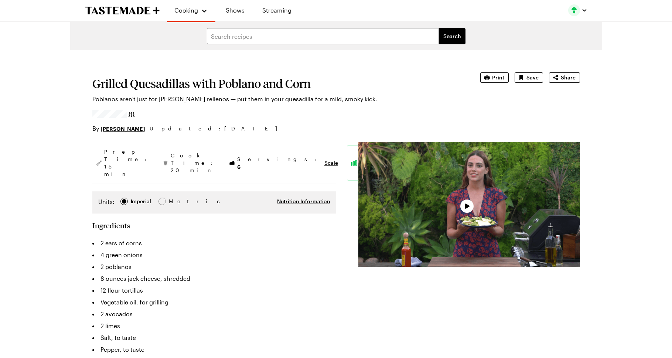 Image resolution: width=672 pixels, height=358 pixels. What do you see at coordinates (279, 163) in the screenshot?
I see `span: Servings:` at bounding box center [279, 163].